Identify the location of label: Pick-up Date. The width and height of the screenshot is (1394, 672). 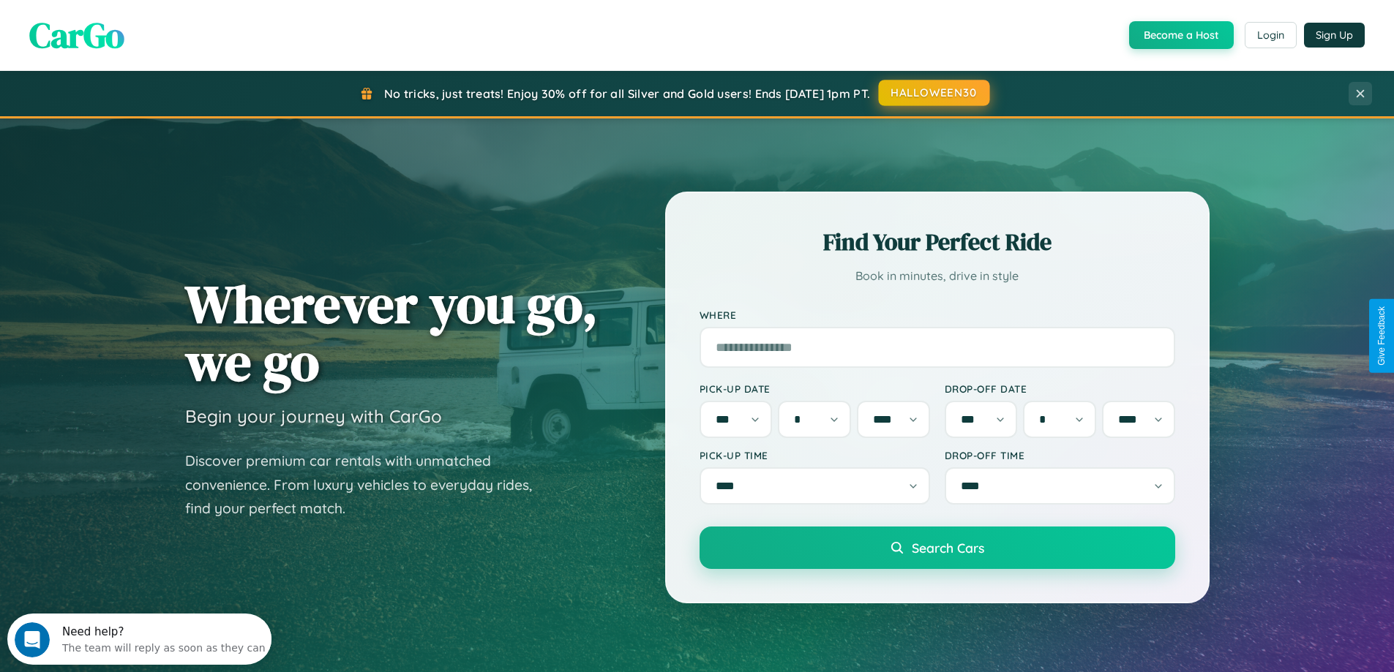
(814, 389).